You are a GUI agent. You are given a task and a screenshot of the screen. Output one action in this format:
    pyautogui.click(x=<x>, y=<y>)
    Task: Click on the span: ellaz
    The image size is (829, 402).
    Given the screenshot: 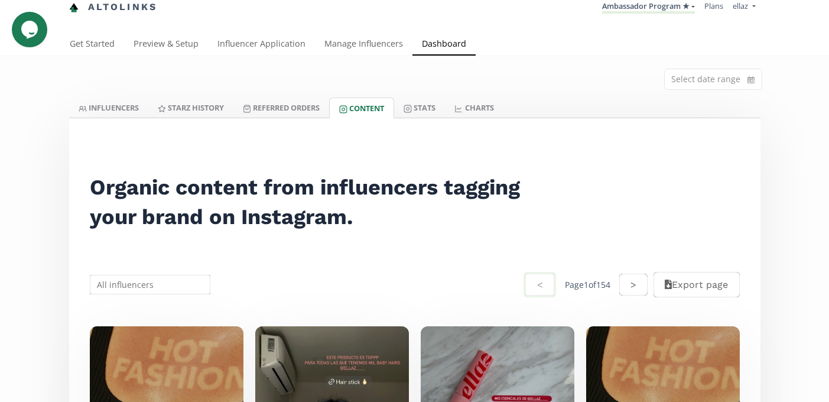 What is the action you would take?
    pyautogui.click(x=740, y=6)
    